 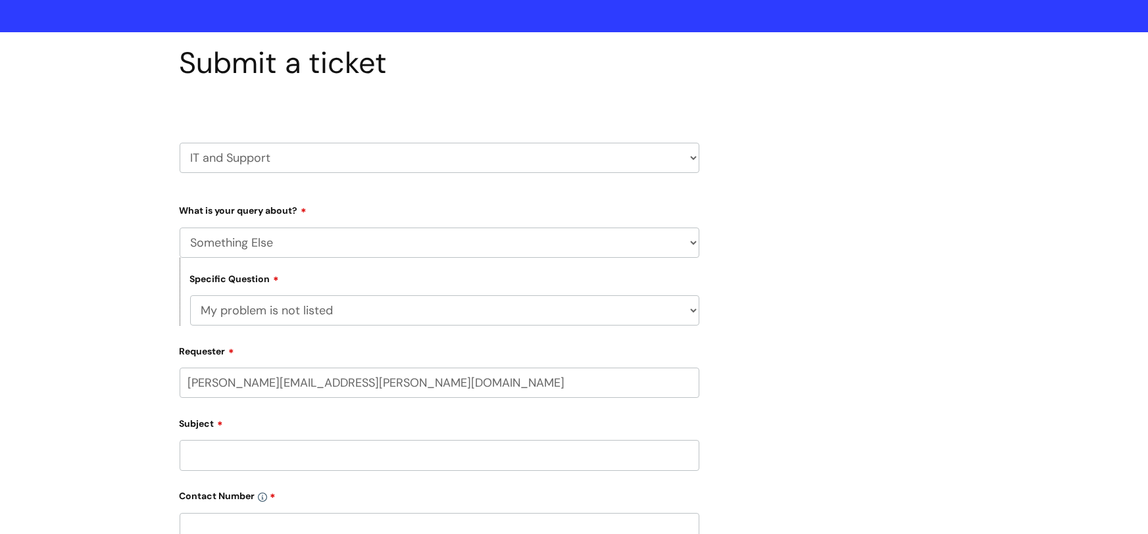 What do you see at coordinates (262, 497) in the screenshot?
I see `img: info-icon.svg` at bounding box center [262, 497].